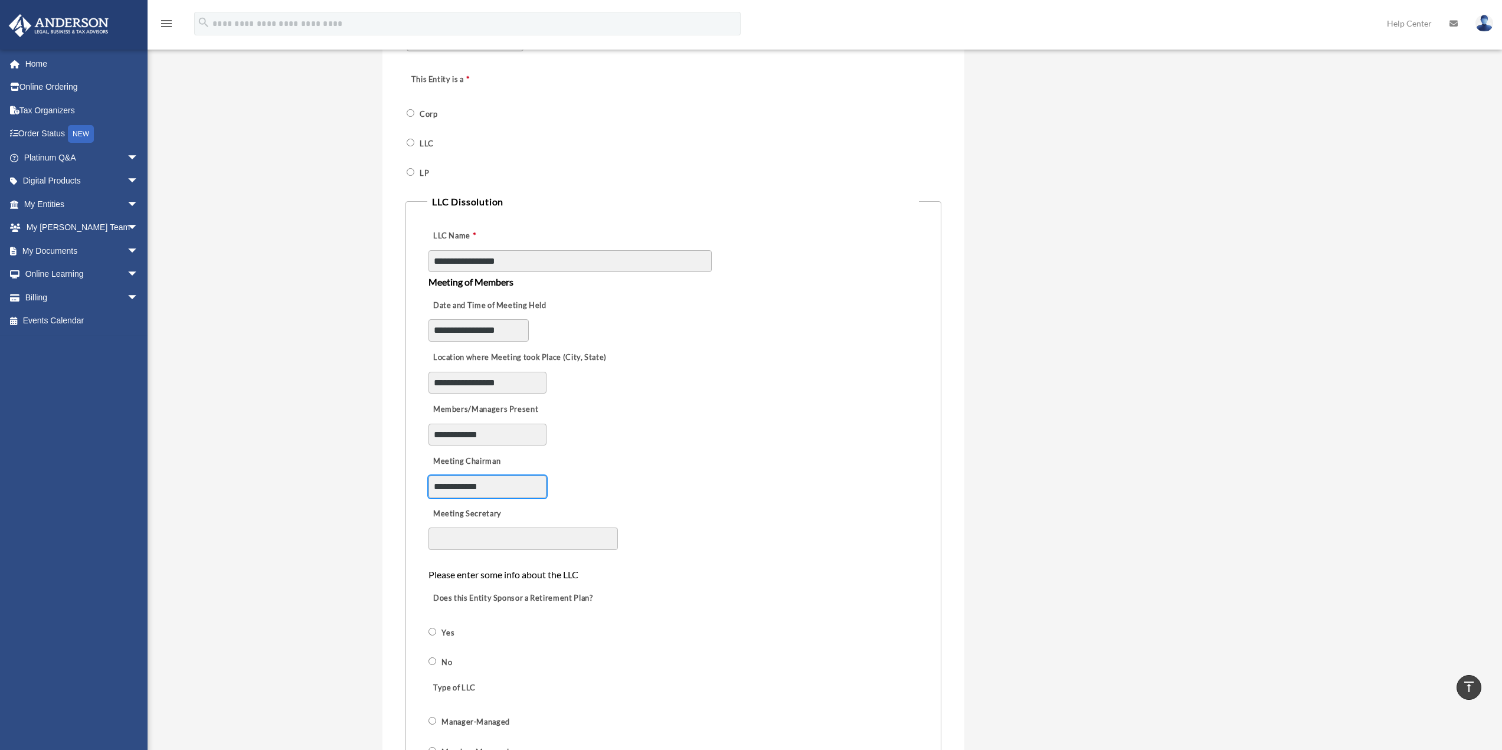  Describe the element at coordinates (82, 321) in the screenshot. I see `a: Events Calendar` at that location.